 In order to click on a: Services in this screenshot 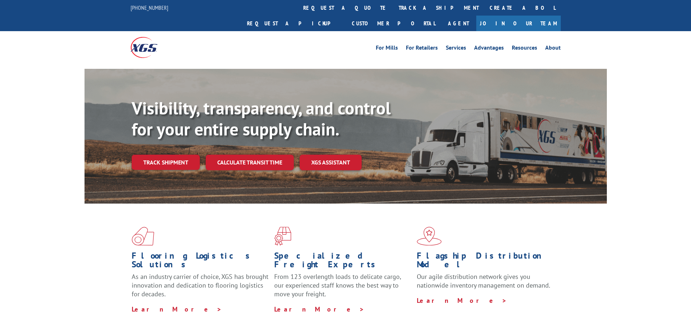, I will do `click(456, 49)`.